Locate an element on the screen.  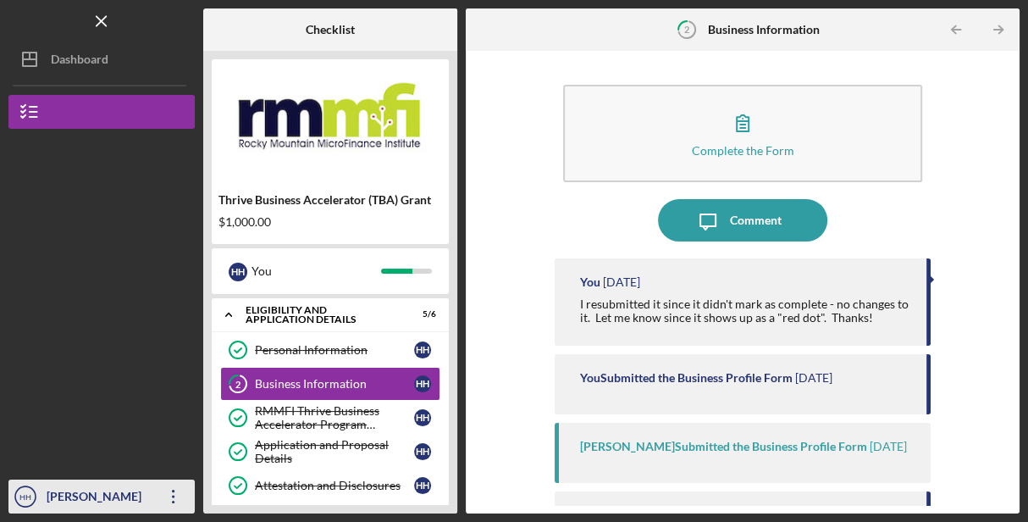
a: RMMFI Thrive Business Accelerator Program ParticipationHH is located at coordinates (330, 417).